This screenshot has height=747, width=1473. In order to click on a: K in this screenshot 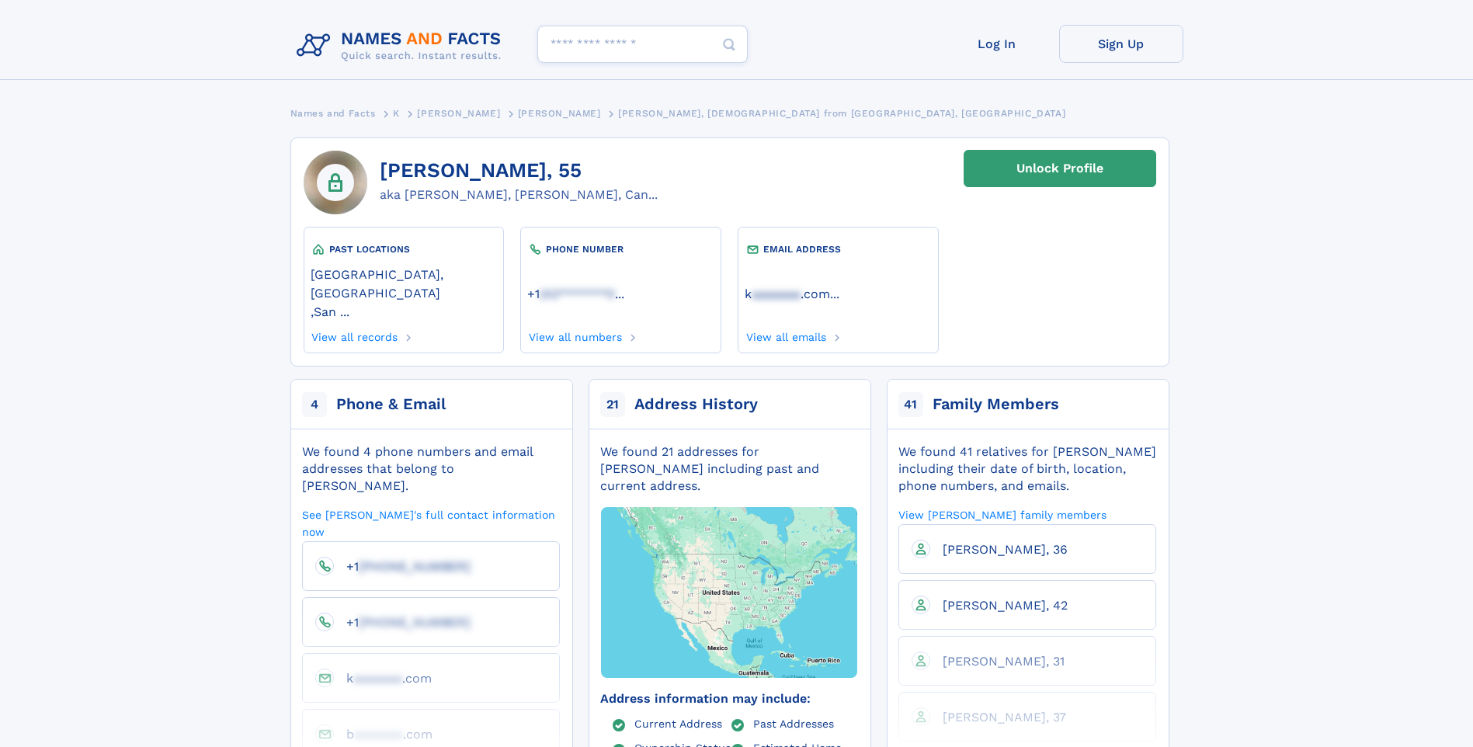, I will do `click(396, 113)`.